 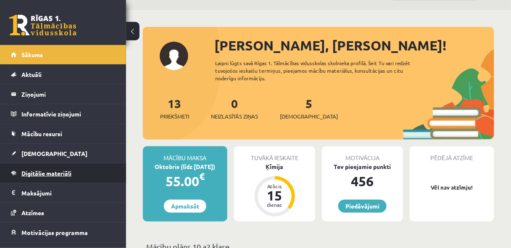 I want to click on span: Motivācijas programma, so click(x=55, y=232).